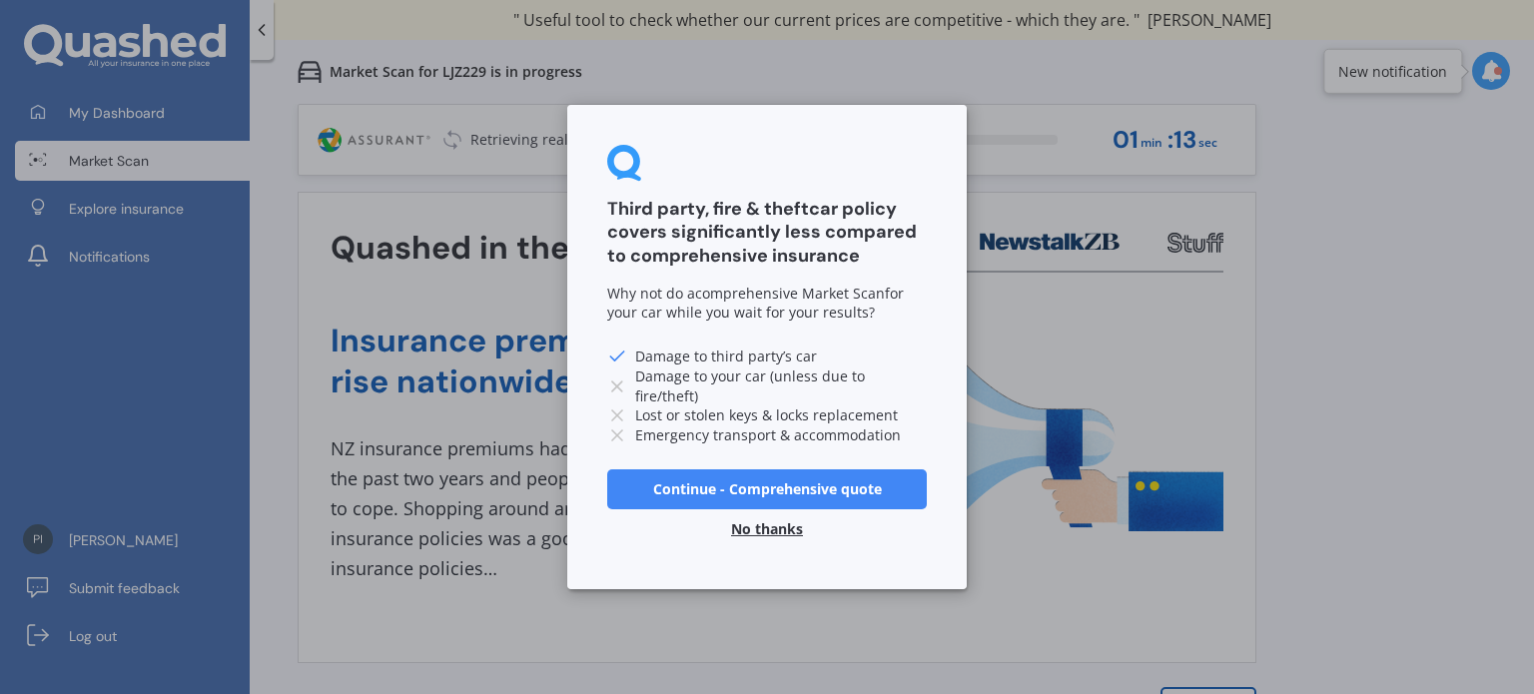 This screenshot has width=1534, height=694. What do you see at coordinates (767, 356) in the screenshot?
I see `li: Damage to third party’s car` at bounding box center [767, 356].